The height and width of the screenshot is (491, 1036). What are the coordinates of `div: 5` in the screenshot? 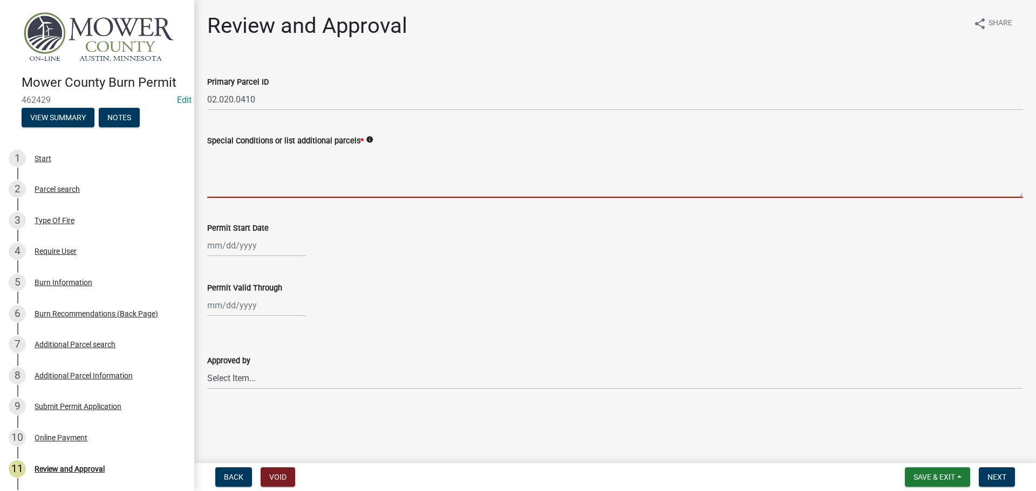 It's located at (17, 283).